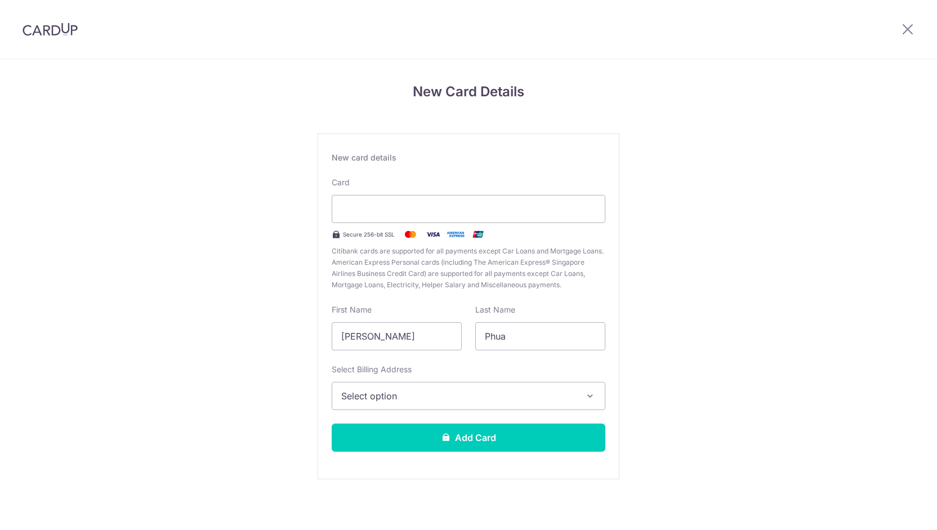 This screenshot has height=530, width=937. Describe the element at coordinates (433, 234) in the screenshot. I see `img: Visa` at that location.